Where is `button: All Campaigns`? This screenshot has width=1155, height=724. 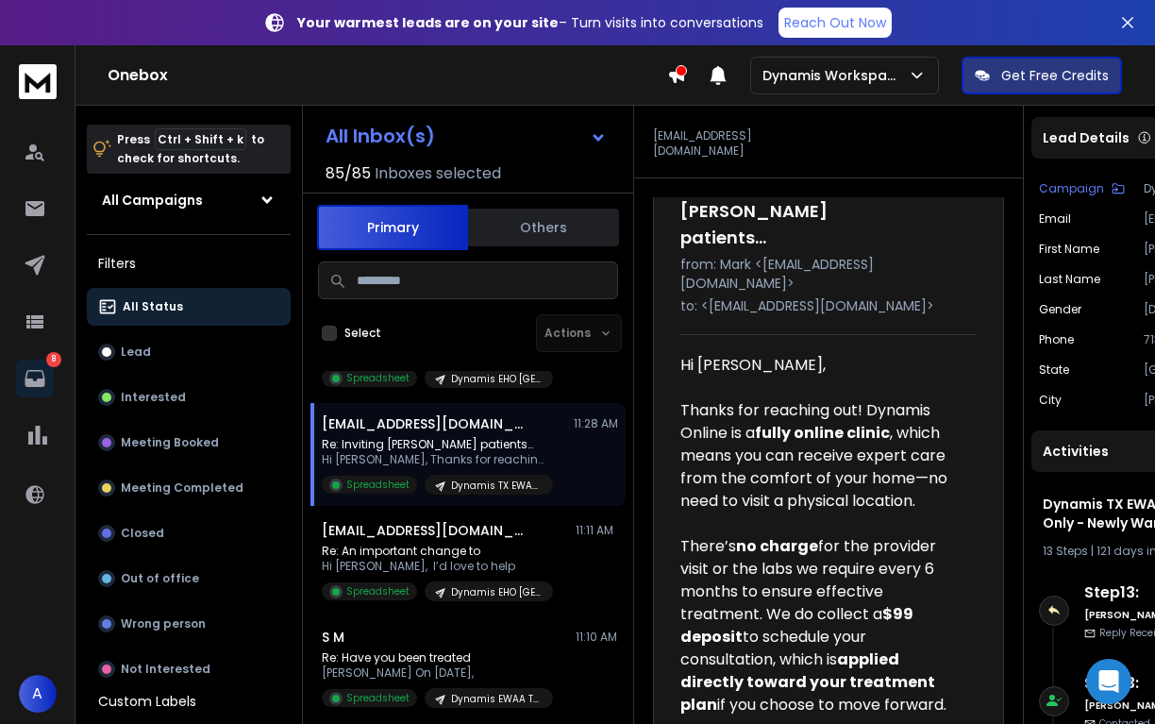 button: All Campaigns is located at coordinates (189, 200).